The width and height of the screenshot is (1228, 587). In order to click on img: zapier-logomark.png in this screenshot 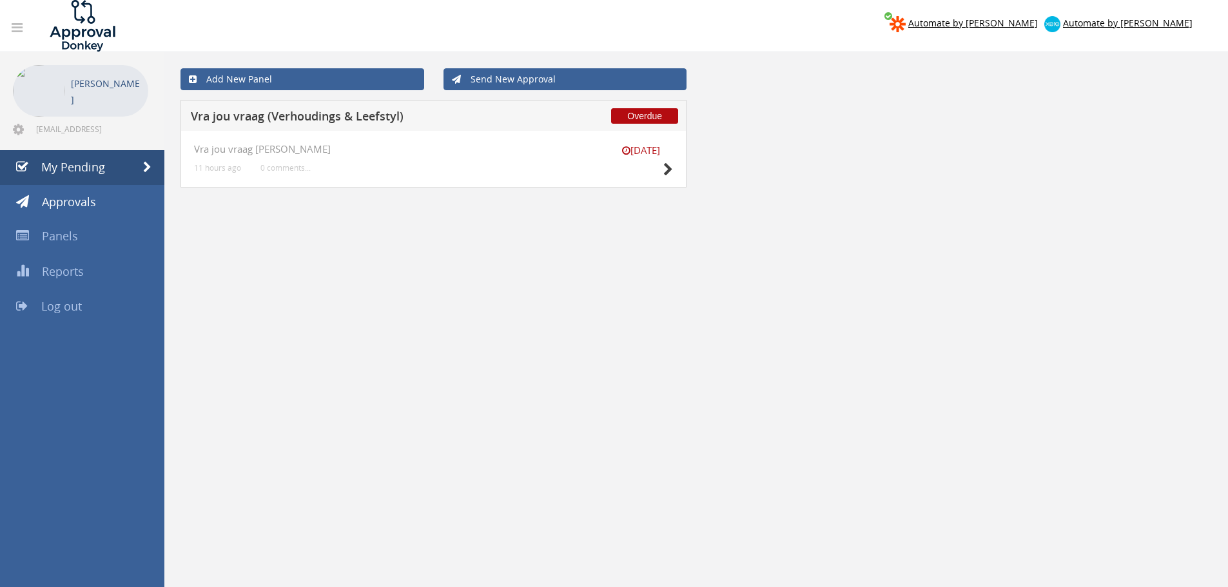, I will do `click(897, 24)`.